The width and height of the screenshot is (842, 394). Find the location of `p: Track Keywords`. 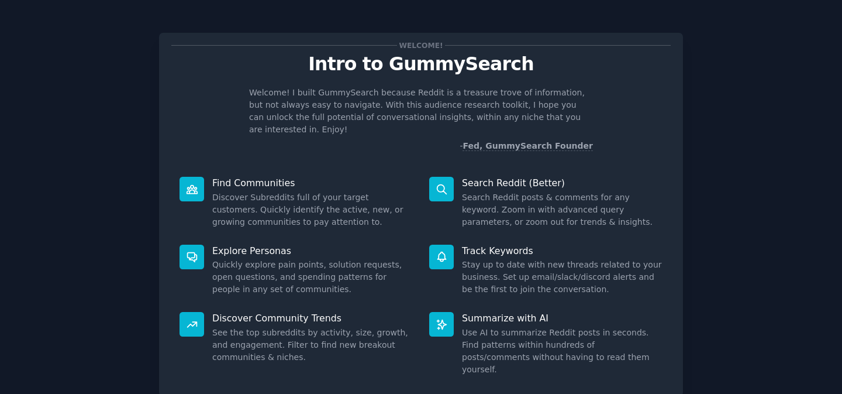

p: Track Keywords is located at coordinates (562, 250).